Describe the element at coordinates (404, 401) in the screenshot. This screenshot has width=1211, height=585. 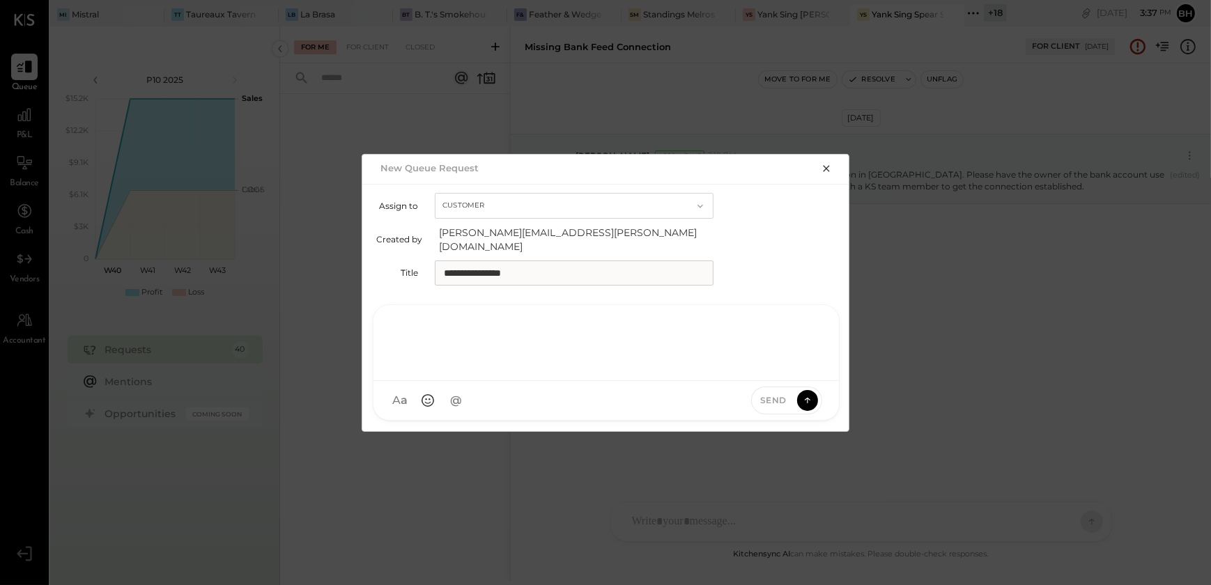
I see `span: a` at that location.